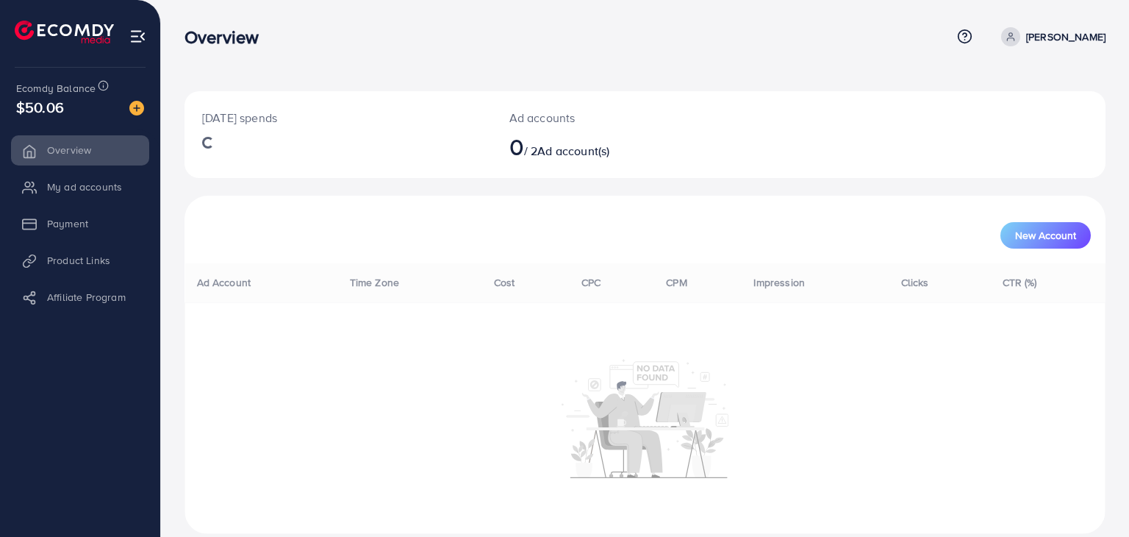  Describe the element at coordinates (606, 118) in the screenshot. I see `p: Ad accounts` at that location.